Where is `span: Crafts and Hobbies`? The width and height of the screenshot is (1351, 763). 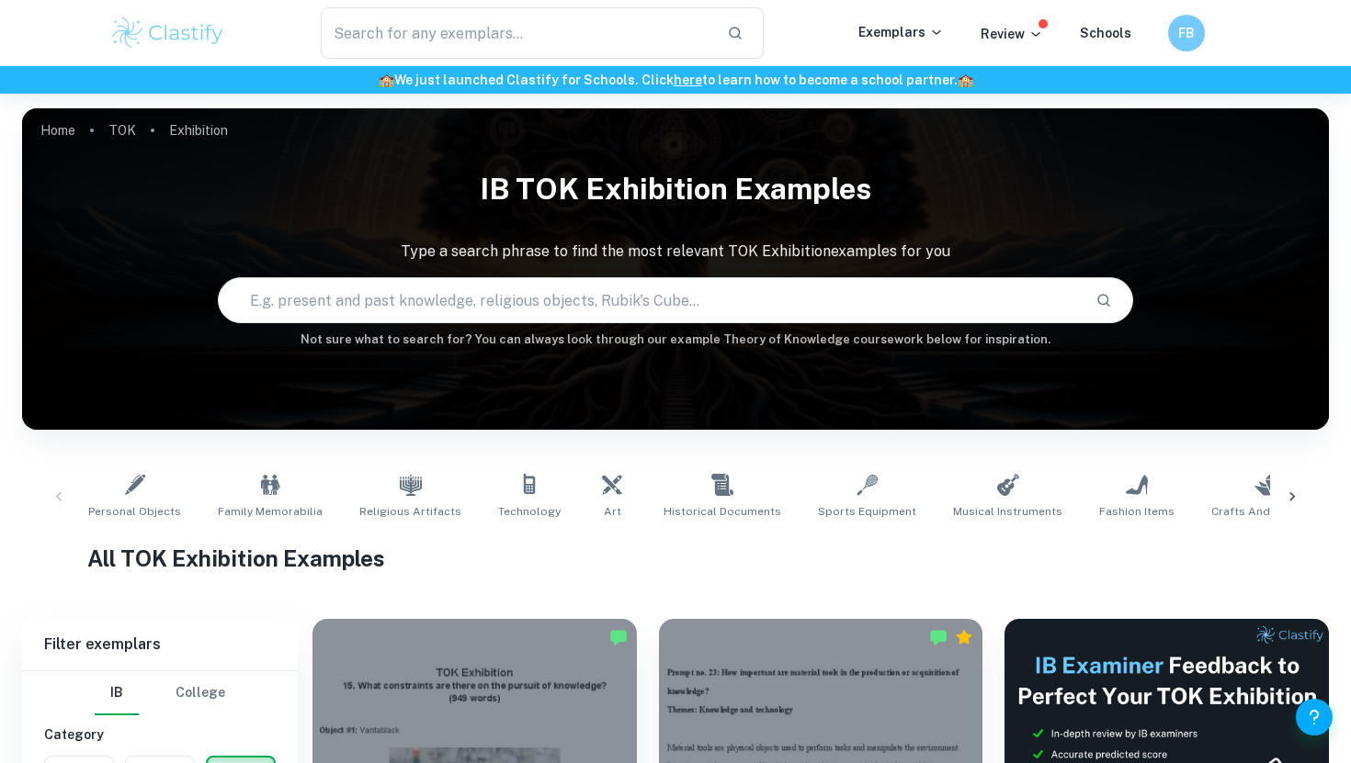 span: Crafts and Hobbies is located at coordinates (1264, 512).